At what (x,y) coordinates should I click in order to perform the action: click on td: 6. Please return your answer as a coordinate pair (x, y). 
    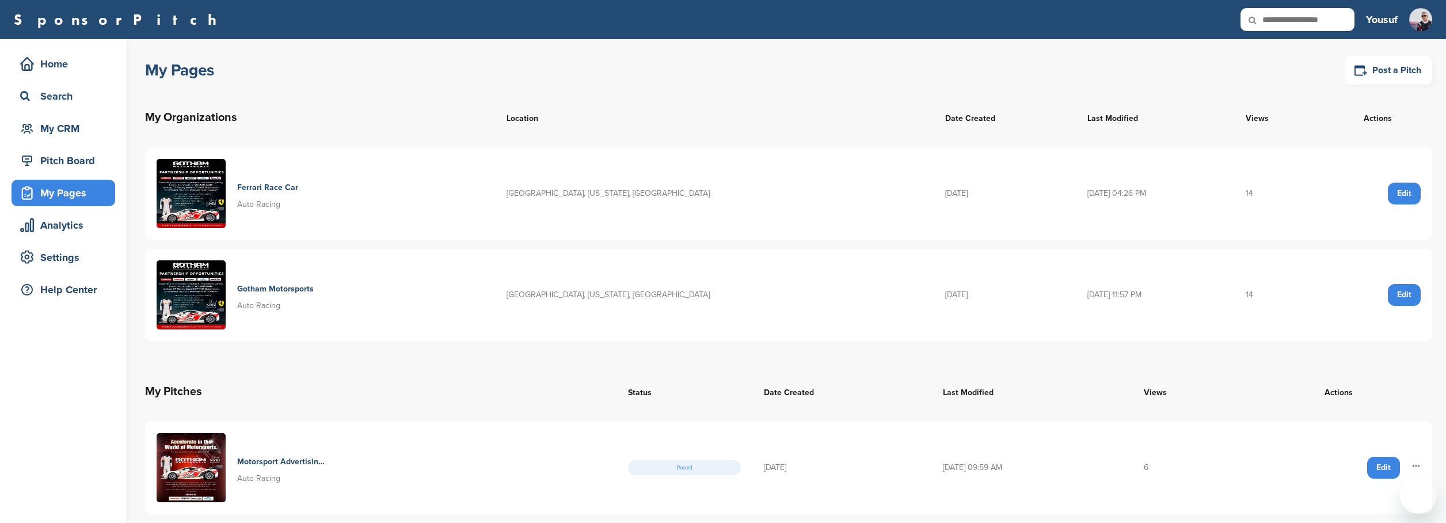
    Looking at the image, I should click on (1189, 467).